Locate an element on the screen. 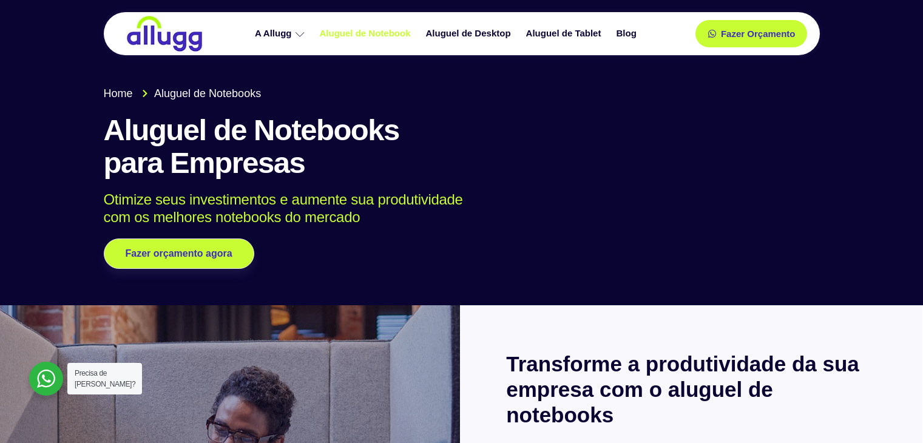  span: Home is located at coordinates (118, 93).